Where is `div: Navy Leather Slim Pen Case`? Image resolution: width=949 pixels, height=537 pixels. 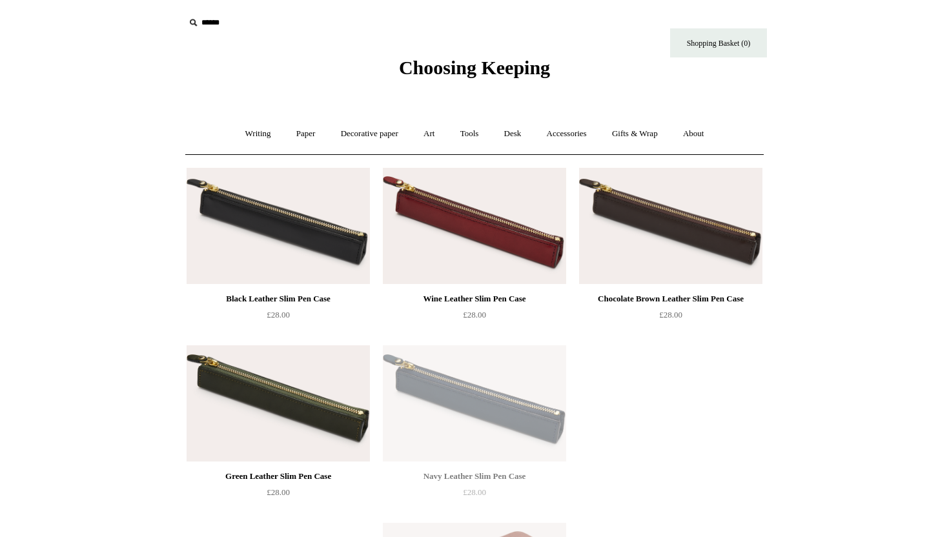
div: Navy Leather Slim Pen Case is located at coordinates (475, 476).